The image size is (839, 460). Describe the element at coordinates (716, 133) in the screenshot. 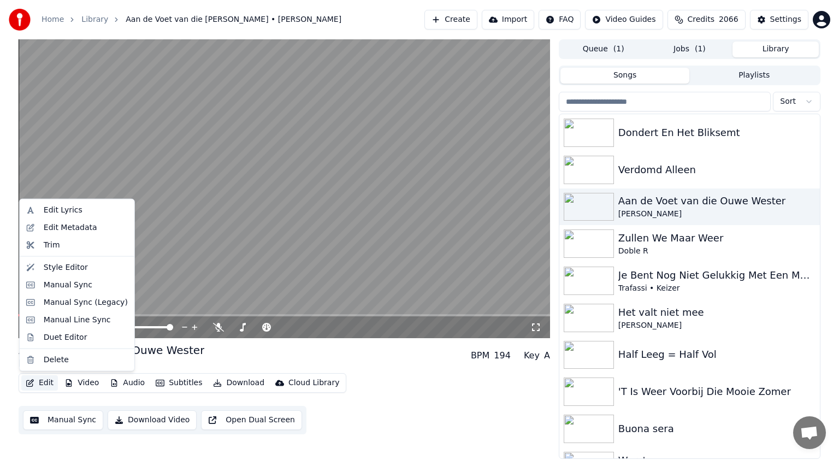

I see `div: Dondert En Het Bliksemt` at that location.